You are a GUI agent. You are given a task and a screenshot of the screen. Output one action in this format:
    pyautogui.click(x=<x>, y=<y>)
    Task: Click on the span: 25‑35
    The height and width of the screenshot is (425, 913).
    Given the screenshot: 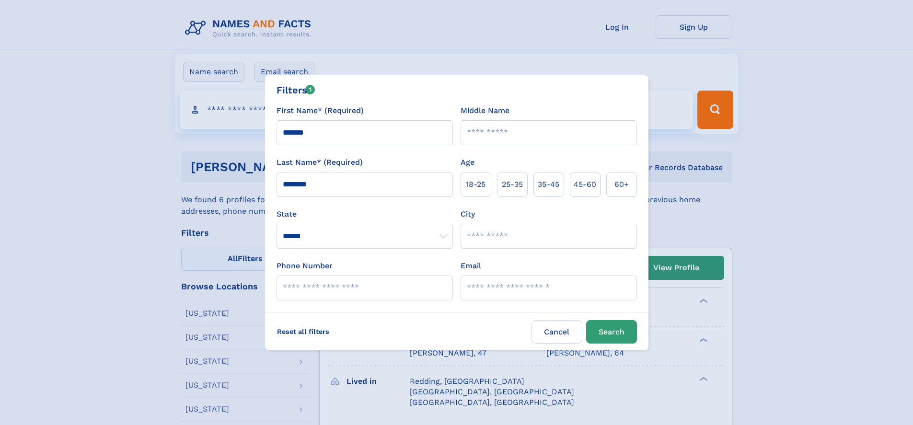 What is the action you would take?
    pyautogui.click(x=512, y=185)
    